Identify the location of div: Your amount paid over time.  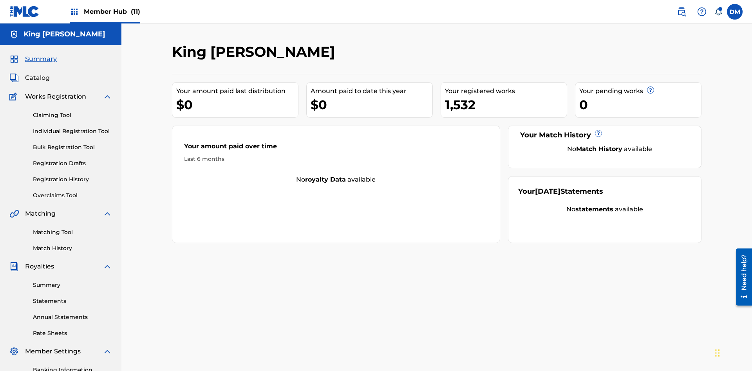
(336, 148).